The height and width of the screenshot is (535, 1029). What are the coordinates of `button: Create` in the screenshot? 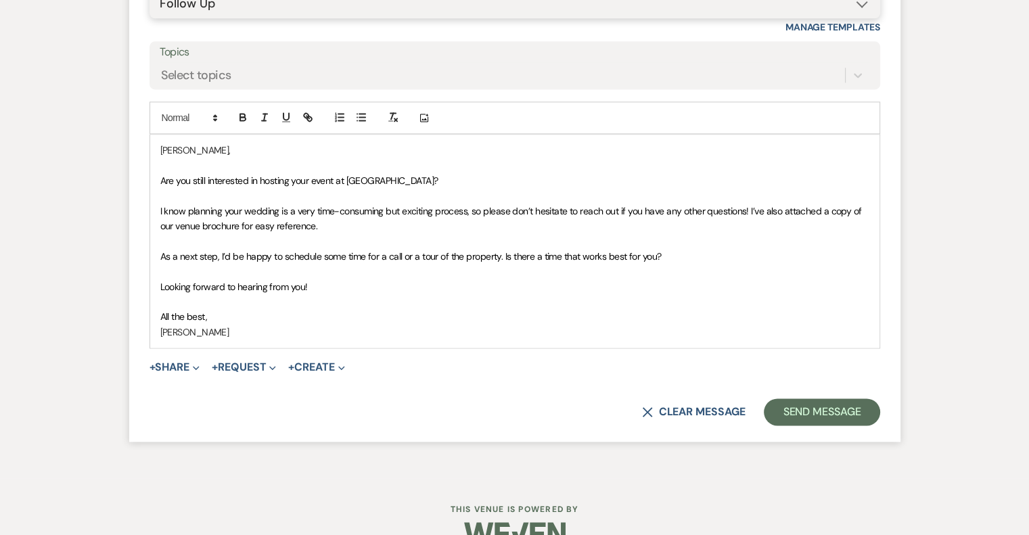 It's located at (316, 367).